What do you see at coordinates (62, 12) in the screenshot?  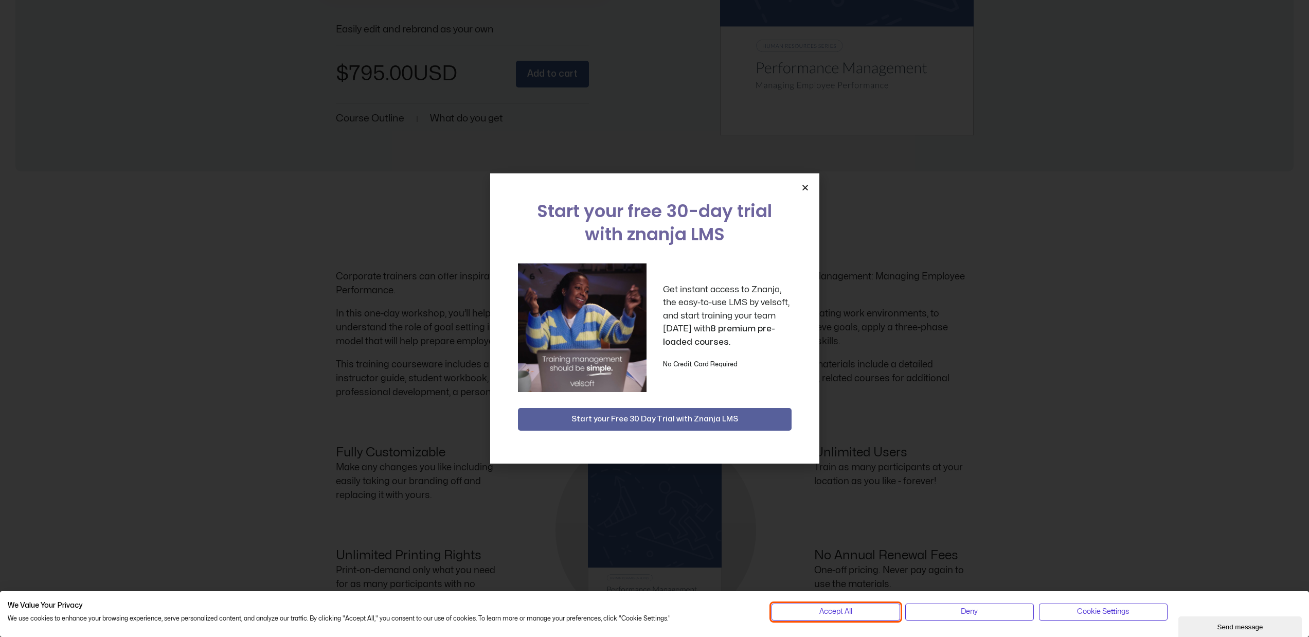 I see `div: Send message` at bounding box center [62, 12].